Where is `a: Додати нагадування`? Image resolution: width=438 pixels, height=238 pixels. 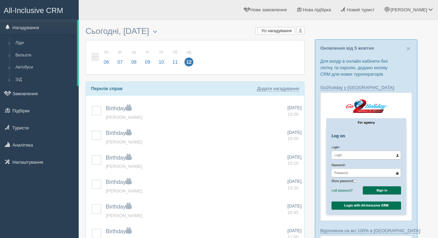 a: Додати нагадування is located at coordinates (278, 89).